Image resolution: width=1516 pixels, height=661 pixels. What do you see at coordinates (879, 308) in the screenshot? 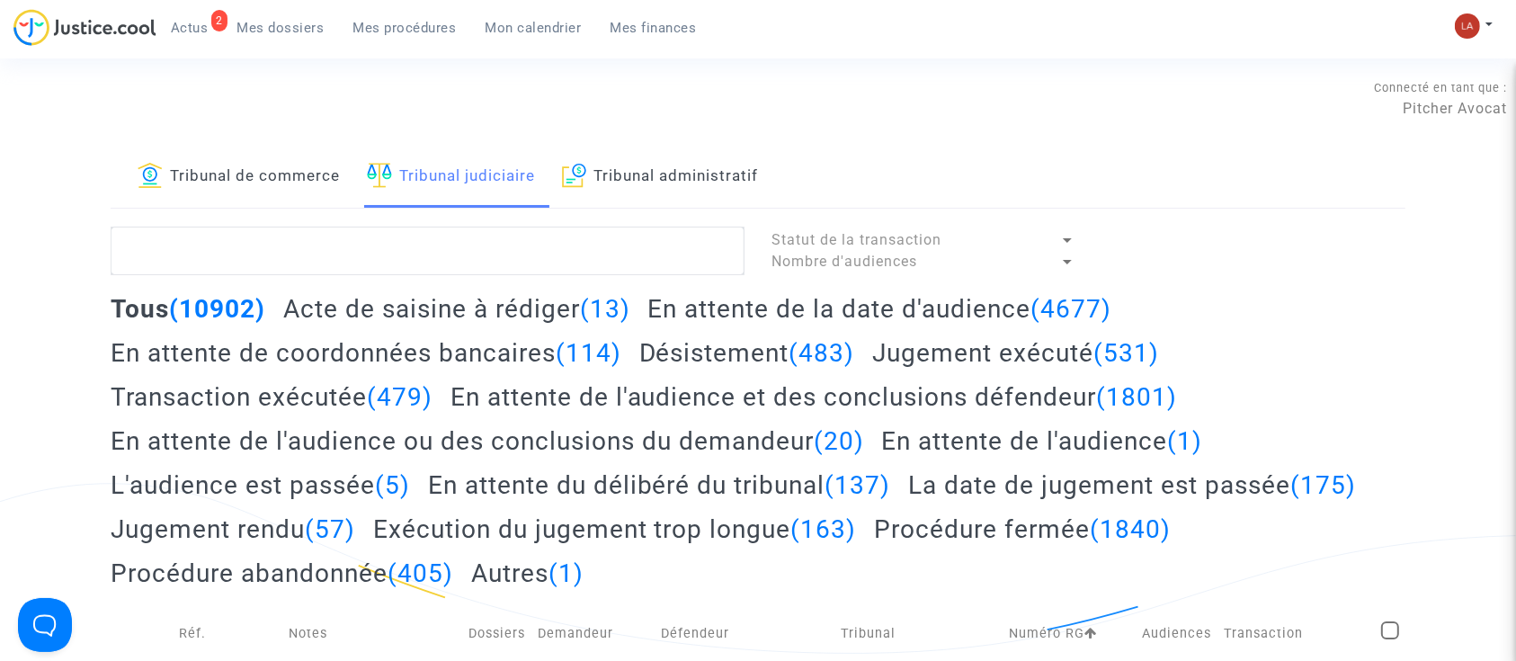
I see `h2: En attente de la date d'audience` at bounding box center [879, 308].